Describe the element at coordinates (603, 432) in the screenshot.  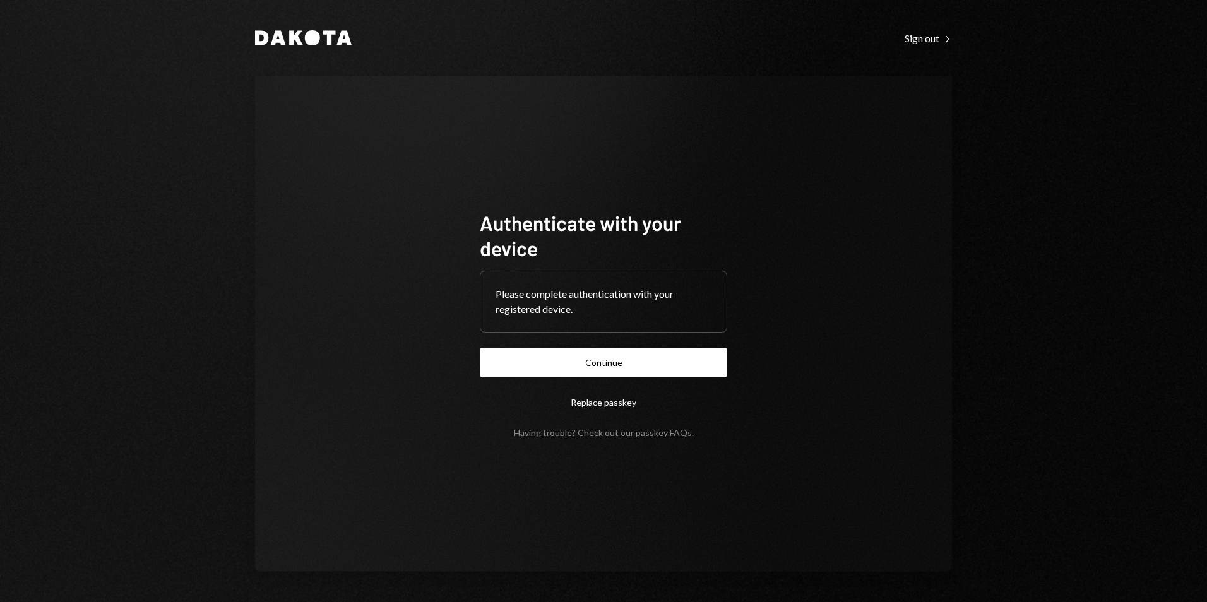
I see `div: Having trouble? Check out our .` at that location.